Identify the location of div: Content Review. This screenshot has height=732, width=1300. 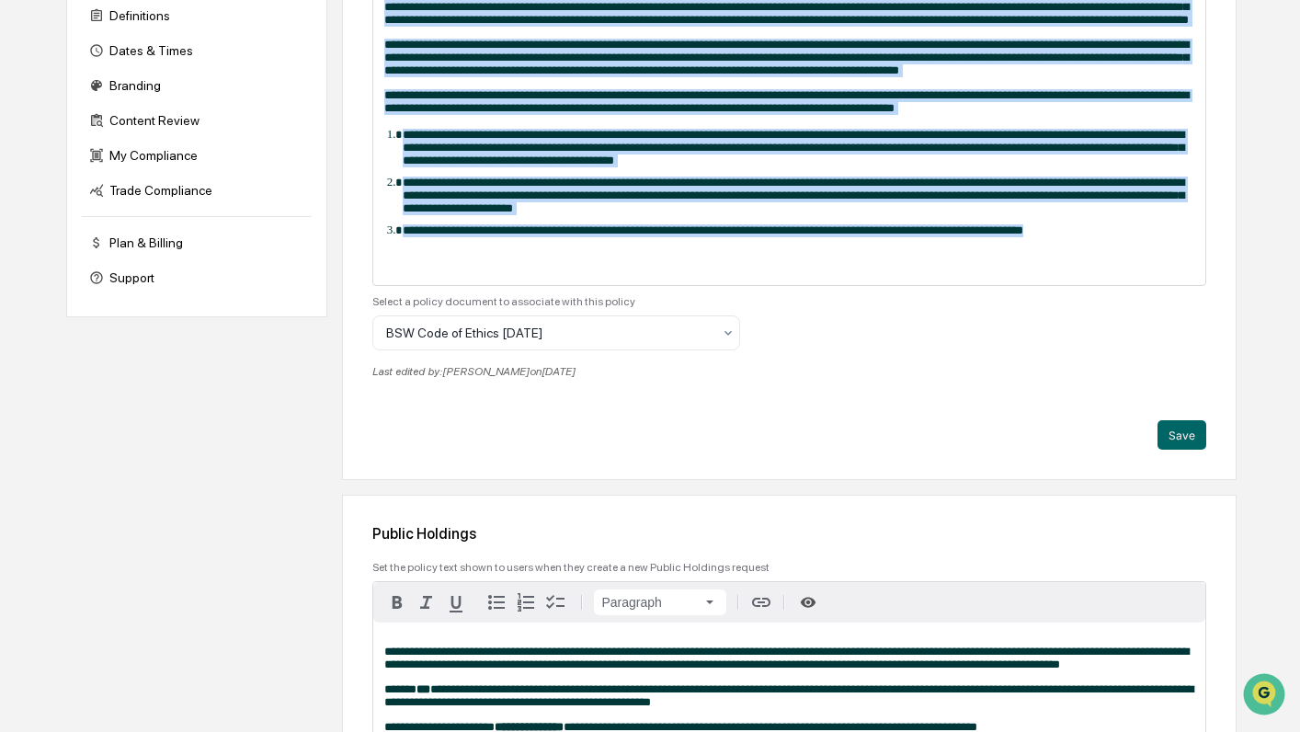
(197, 120).